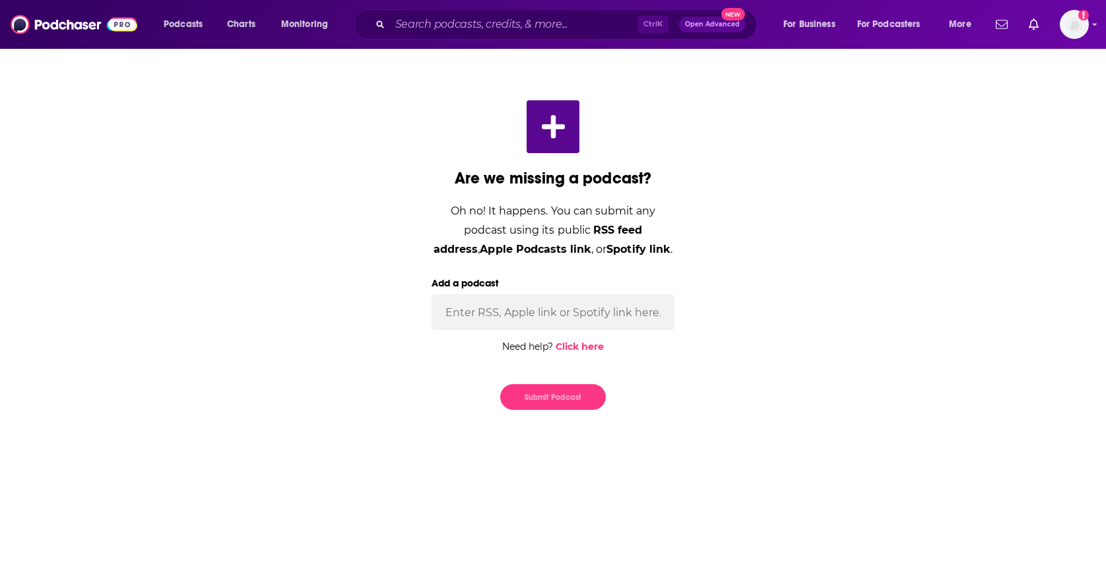 The image size is (1106, 563). I want to click on span: Monitoring, so click(304, 24).